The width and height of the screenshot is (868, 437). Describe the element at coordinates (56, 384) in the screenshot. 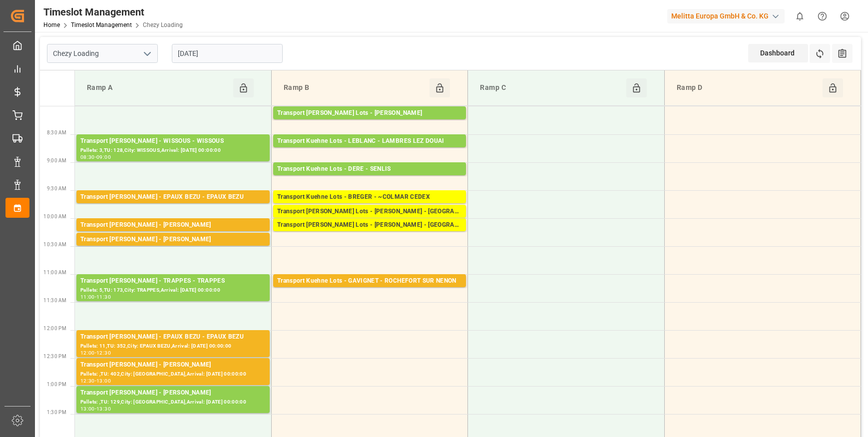

I see `span: 1:00 PM` at that location.